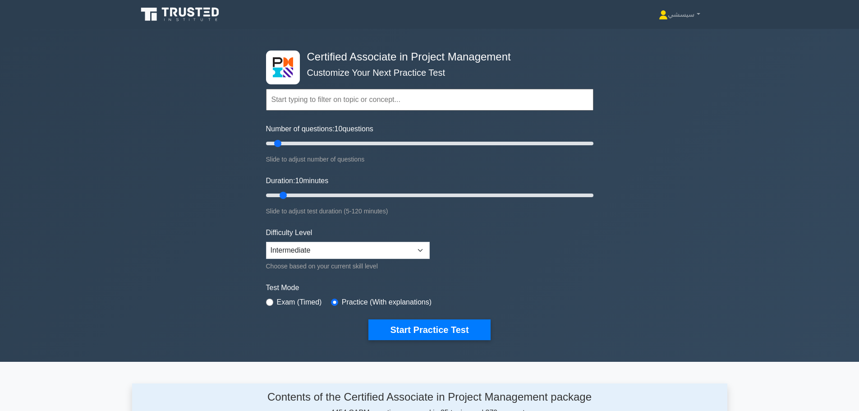 Image resolution: width=859 pixels, height=411 pixels. What do you see at coordinates (320, 129) in the screenshot?
I see `label: Number of questions: questions` at bounding box center [320, 129].